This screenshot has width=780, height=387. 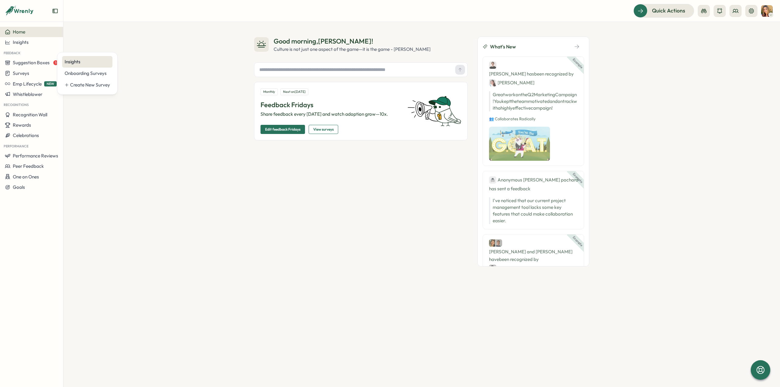 What do you see at coordinates (87, 73) in the screenshot?
I see `div: Onboarding Surveys` at bounding box center [87, 73].